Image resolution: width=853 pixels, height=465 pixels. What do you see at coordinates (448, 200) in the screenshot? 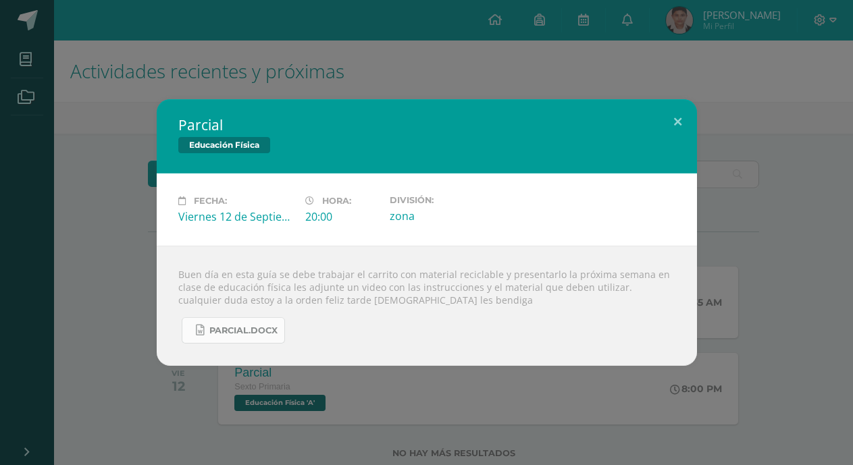
I see `label: División:` at bounding box center [448, 200].